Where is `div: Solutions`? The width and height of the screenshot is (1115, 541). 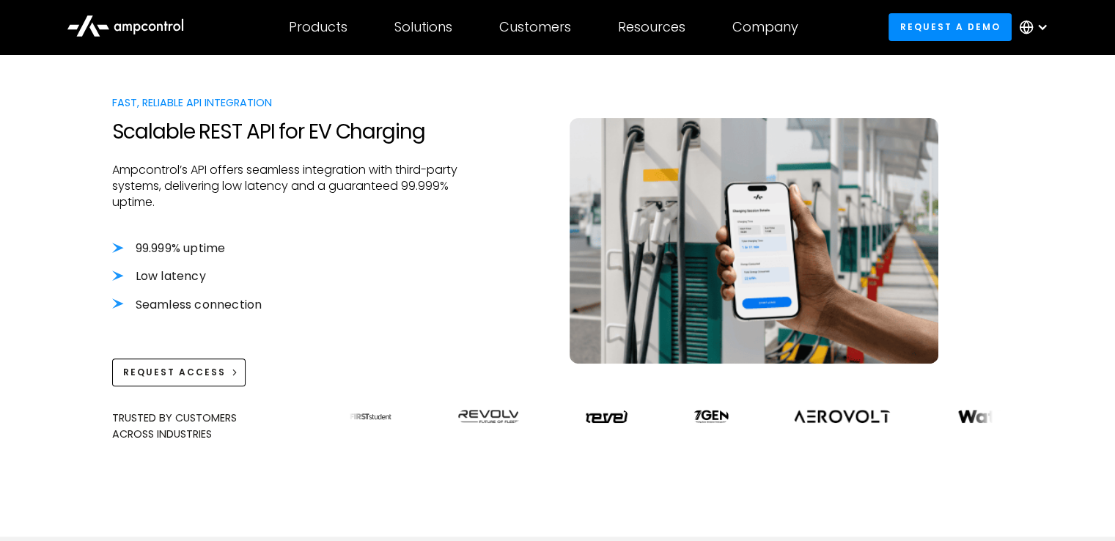 div: Solutions is located at coordinates (423, 27).